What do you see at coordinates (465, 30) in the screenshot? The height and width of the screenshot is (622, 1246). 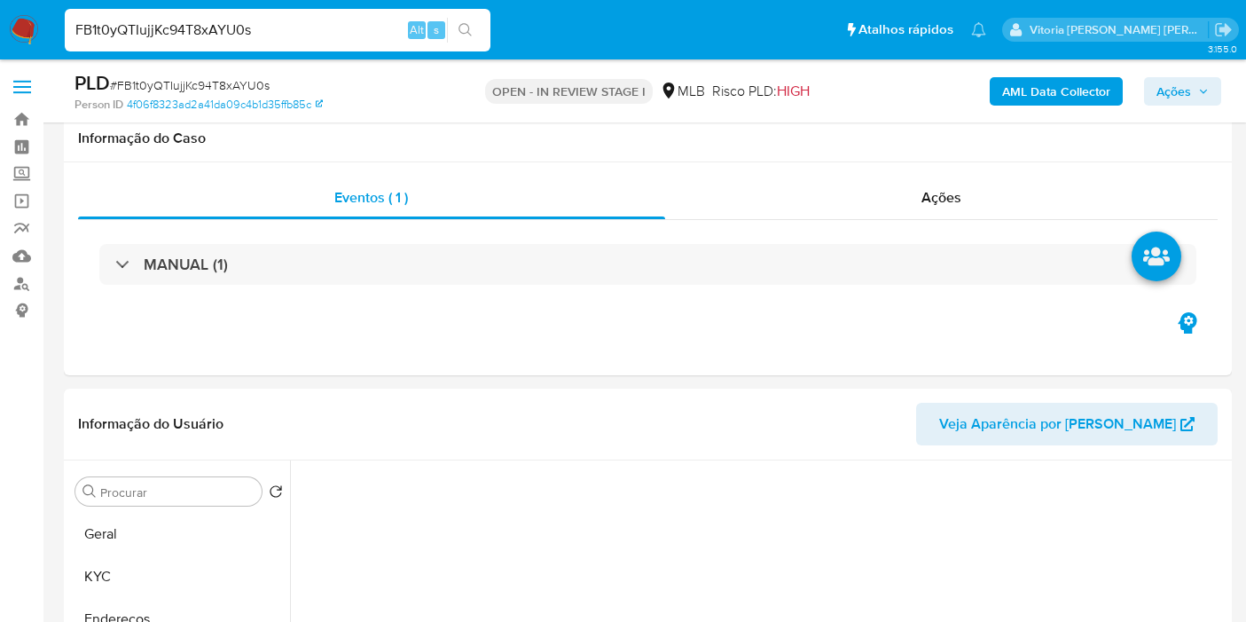 I see `button: search-icon` at bounding box center [465, 30].